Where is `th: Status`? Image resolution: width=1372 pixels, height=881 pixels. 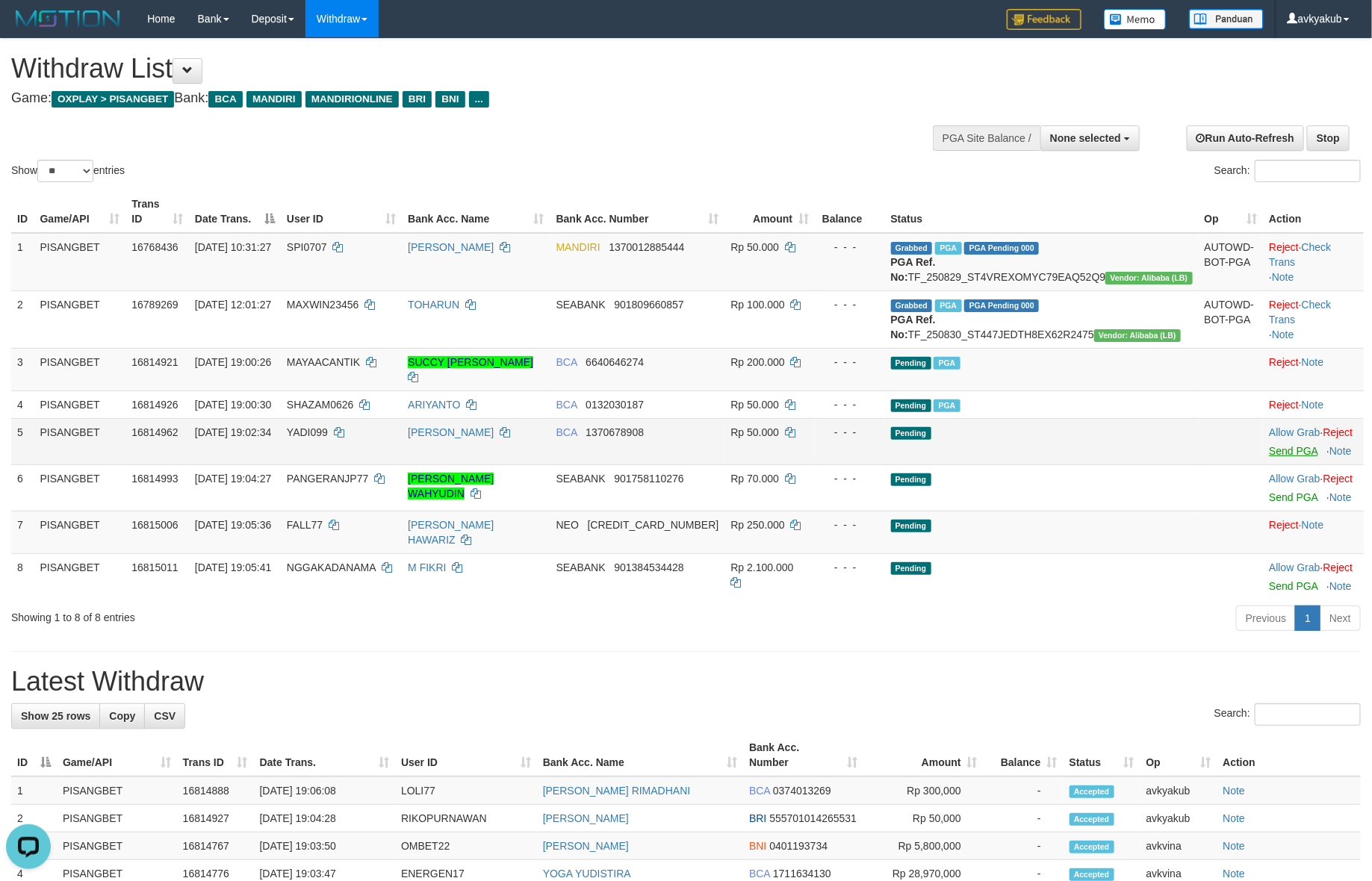 th: Status is located at coordinates (1042, 211).